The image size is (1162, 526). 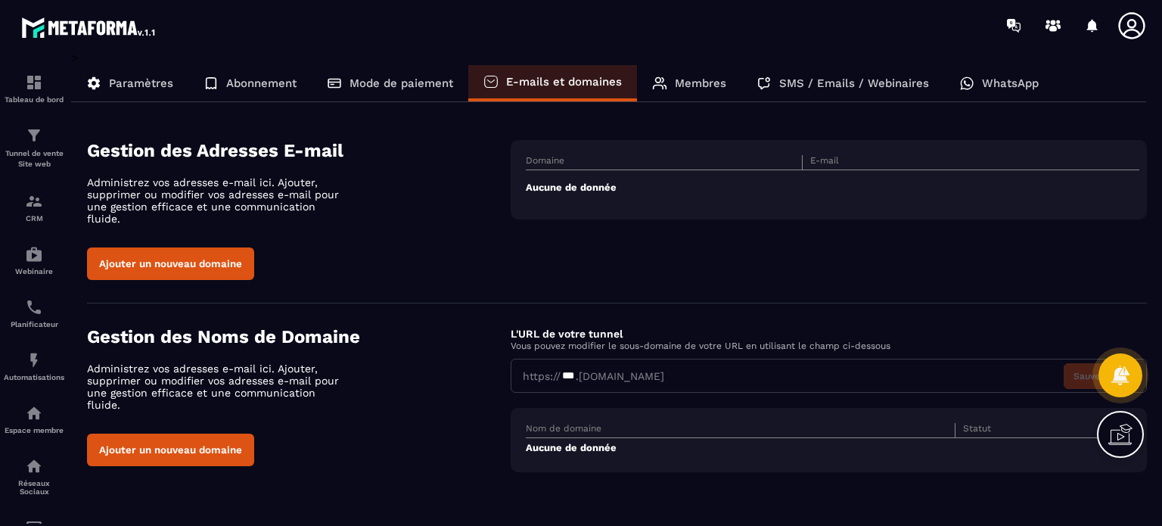 What do you see at coordinates (1010, 83) in the screenshot?
I see `p: WhatsApp` at bounding box center [1010, 83].